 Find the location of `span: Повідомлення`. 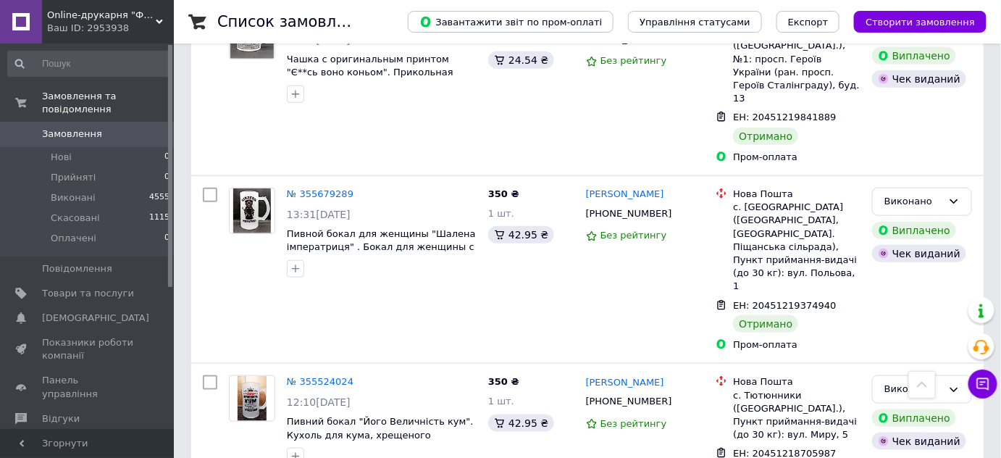

span: Повідомлення is located at coordinates (77, 269).